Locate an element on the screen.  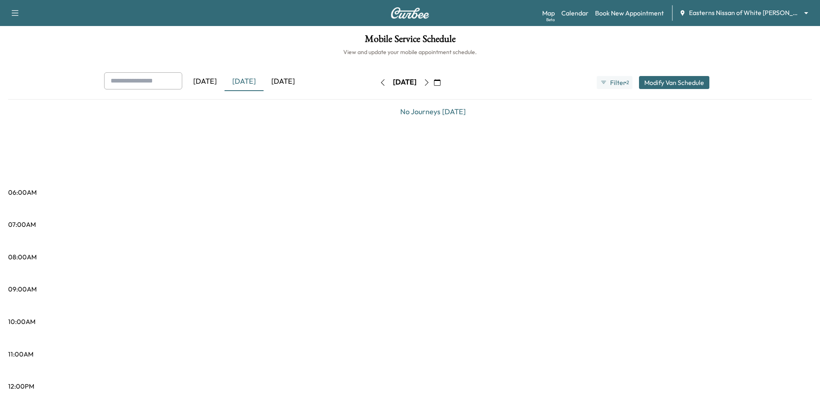
button: Modify Van Schedule is located at coordinates (674, 83).